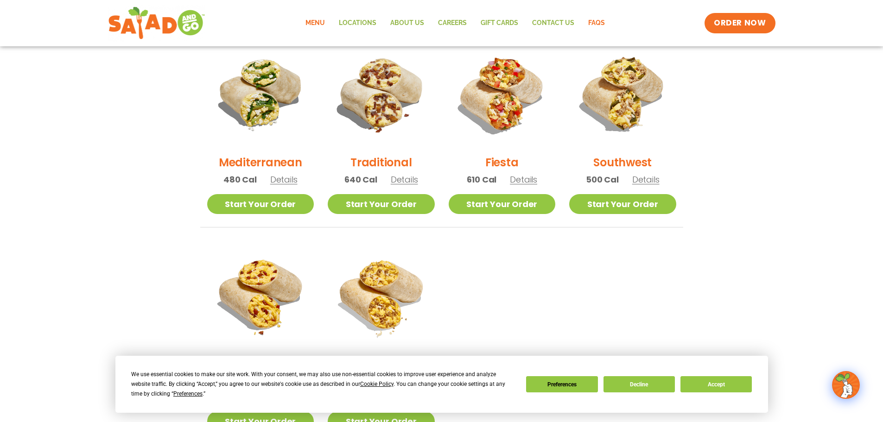 This screenshot has height=422, width=883. What do you see at coordinates (323, 384) in the screenshot?
I see `div: We use essential cookies to make our site work. With your consent, we may also use non-essential ...` at bounding box center [323, 384].